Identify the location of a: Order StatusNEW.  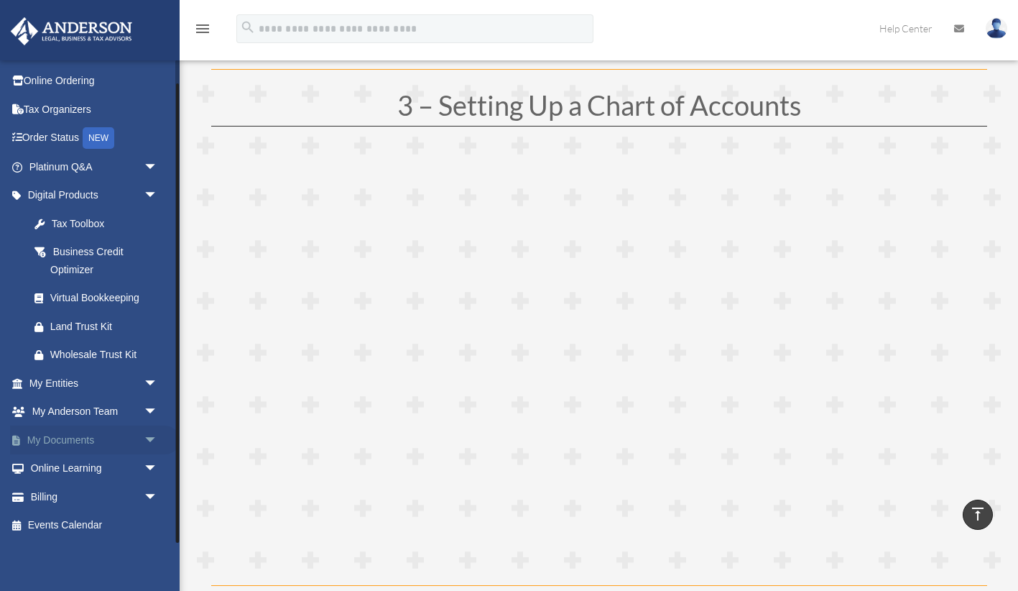
(95, 138).